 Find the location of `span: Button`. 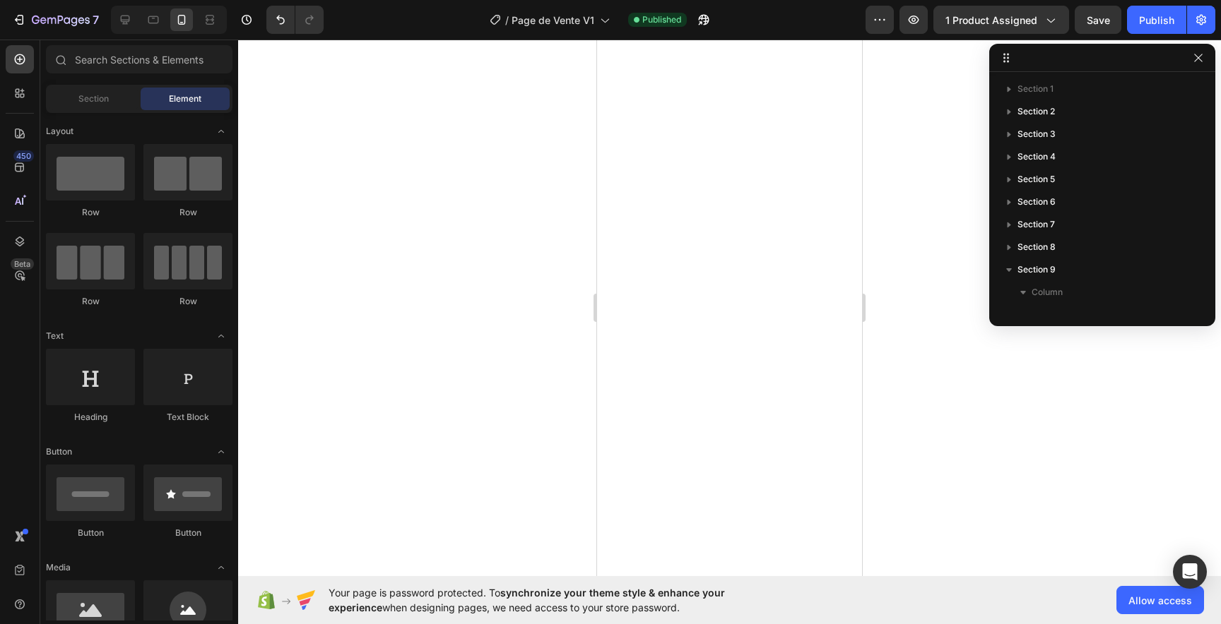

span: Button is located at coordinates (59, 452).